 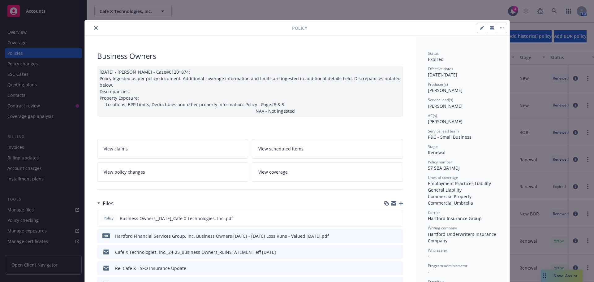 What do you see at coordinates (434, 212) in the screenshot?
I see `span: Carrier` at bounding box center [434, 212].